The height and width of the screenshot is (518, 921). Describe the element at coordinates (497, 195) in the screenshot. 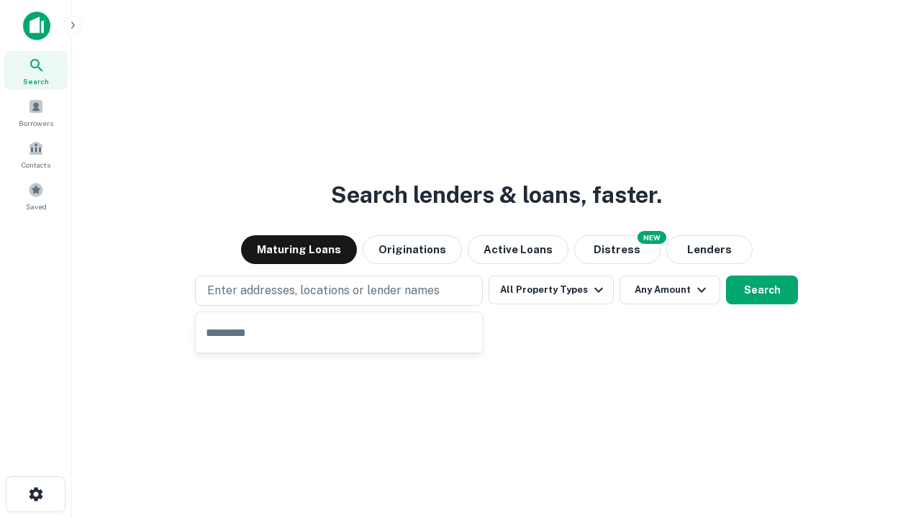

I see `h3: Search lenders & loans, faster.` at that location.